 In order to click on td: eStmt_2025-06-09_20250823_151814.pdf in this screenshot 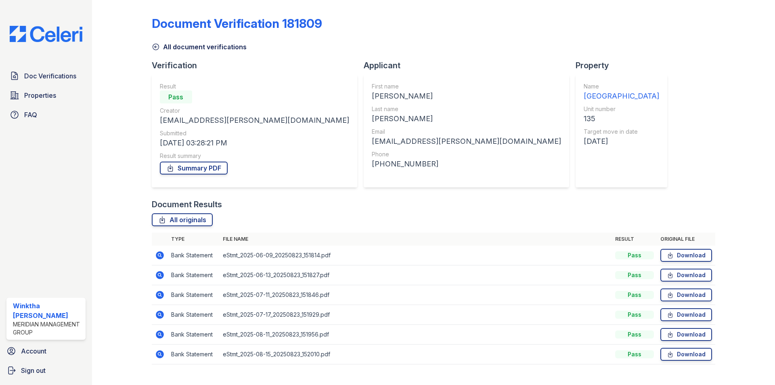, I will do `click(416, 255)`.